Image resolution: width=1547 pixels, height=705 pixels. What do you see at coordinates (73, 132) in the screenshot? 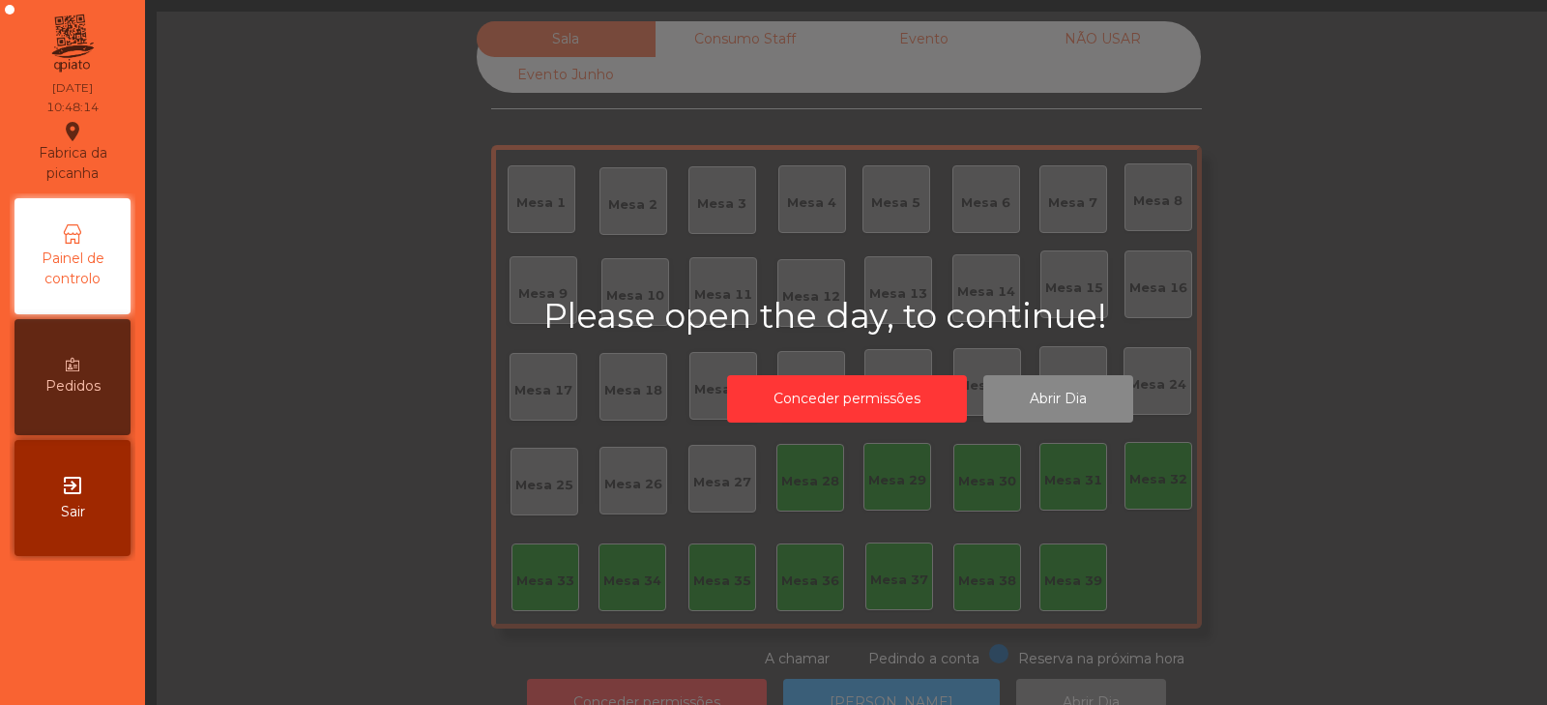
I see `i: location_on` at bounding box center [73, 132].